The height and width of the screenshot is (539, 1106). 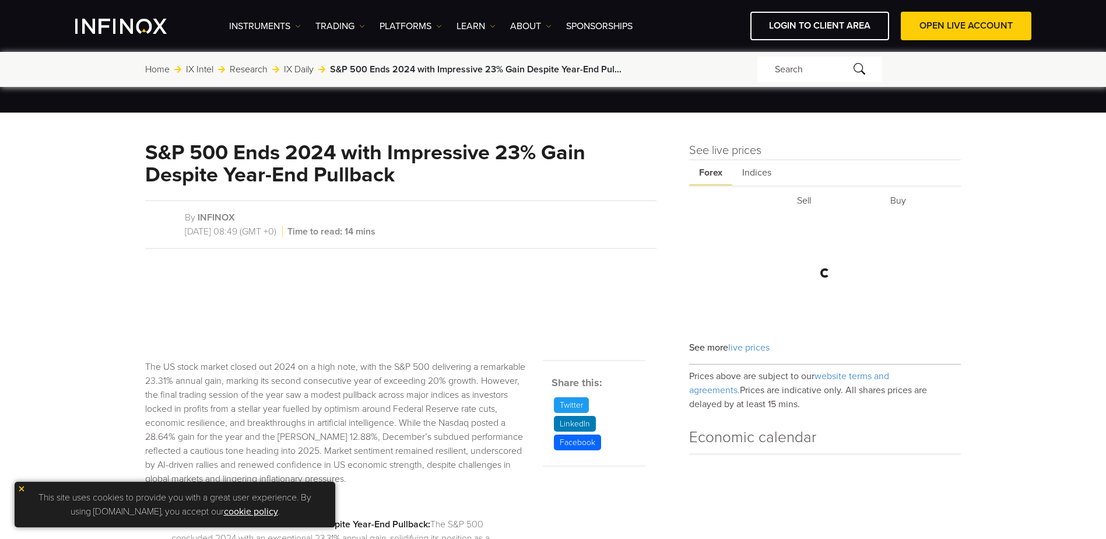 What do you see at coordinates (476, 26) in the screenshot?
I see `a: Learn` at bounding box center [476, 26].